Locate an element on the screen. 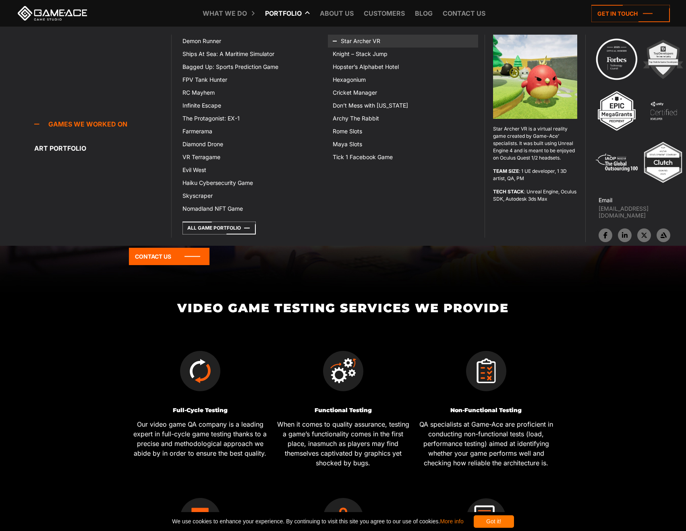 Image resolution: width=686 pixels, height=531 pixels. a: Evil West is located at coordinates (252, 170).